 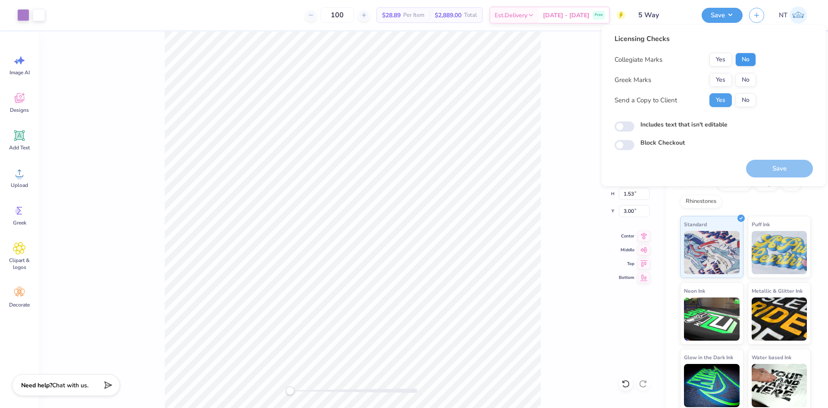 What do you see at coordinates (448, 15) in the screenshot?
I see `span: $2,889.00` at bounding box center [448, 15].